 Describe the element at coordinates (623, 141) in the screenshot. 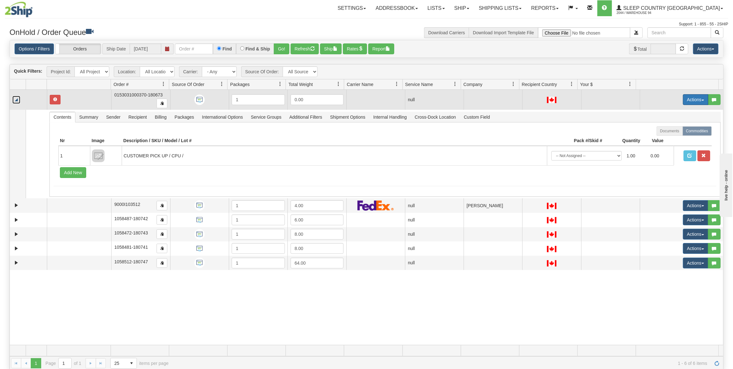

I see `th: Quantity` at that location.